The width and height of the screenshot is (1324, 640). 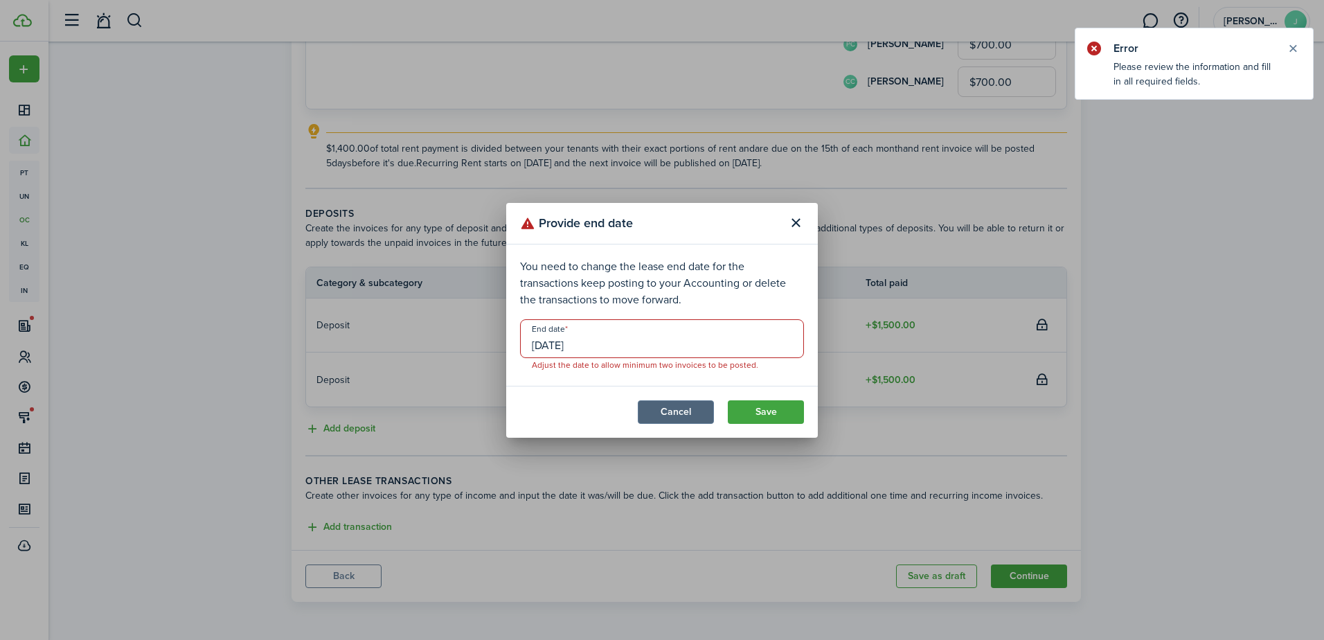 I want to click on notify-body: Please review the information and fill in all required fields., so click(x=1193, y=79).